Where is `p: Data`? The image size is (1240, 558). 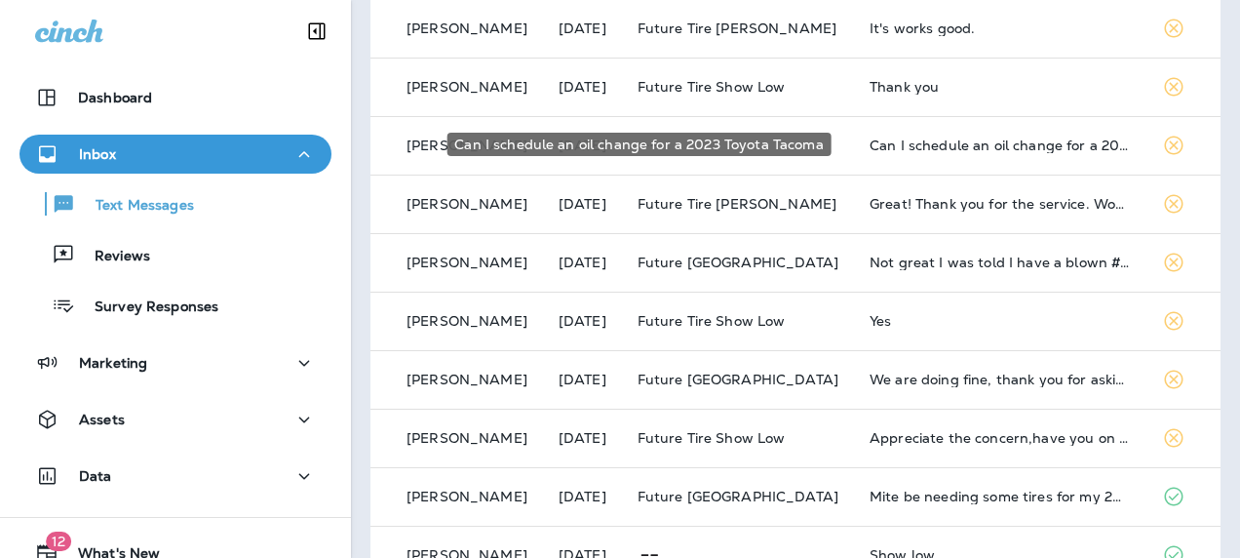
p: Data is located at coordinates (96, 476).